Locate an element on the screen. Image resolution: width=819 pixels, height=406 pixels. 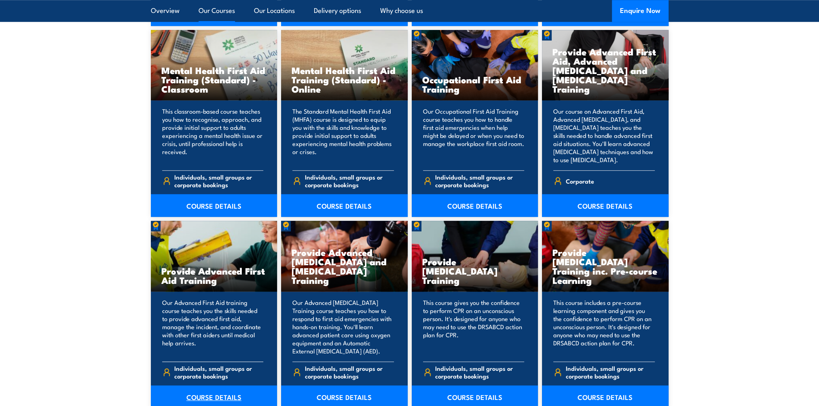
p: Our Advanced First Aid training course teaches you the skills needed to provide advanced first ai... is located at coordinates (213, 327).